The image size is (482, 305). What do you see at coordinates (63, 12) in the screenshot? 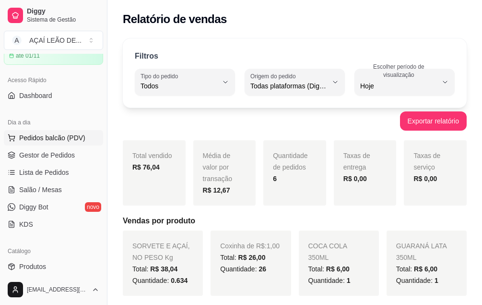
I see `span: Diggy` at bounding box center [63, 12].